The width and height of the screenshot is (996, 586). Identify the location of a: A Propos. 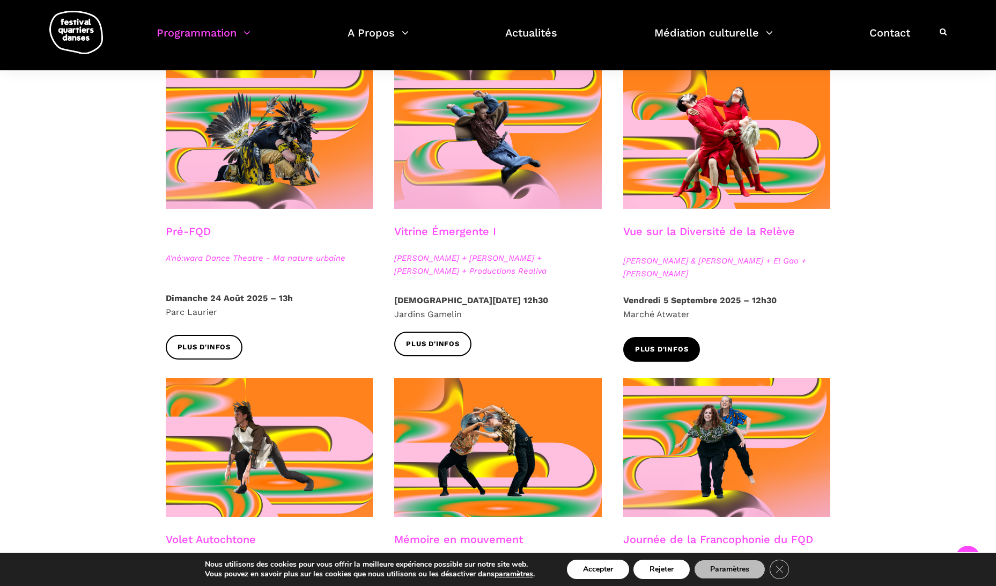
(378, 39).